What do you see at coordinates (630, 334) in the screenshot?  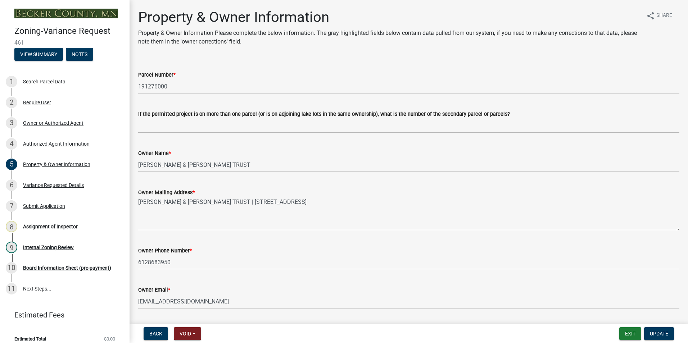 I see `button: Exit` at bounding box center [630, 334].